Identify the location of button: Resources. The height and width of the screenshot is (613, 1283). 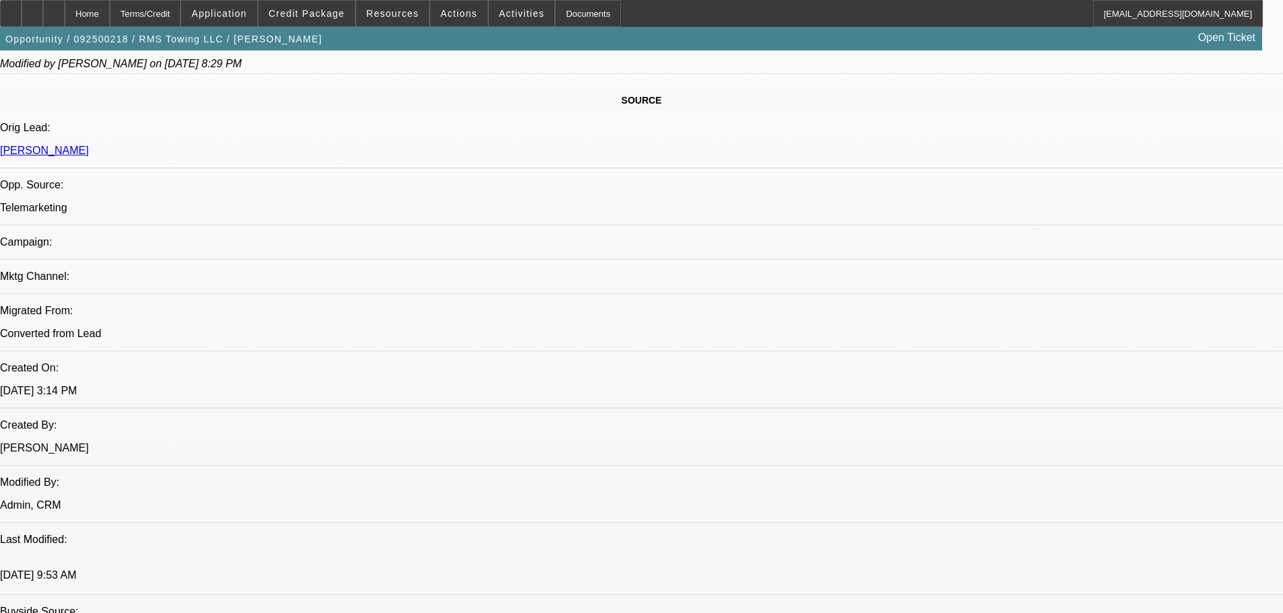
(393, 13).